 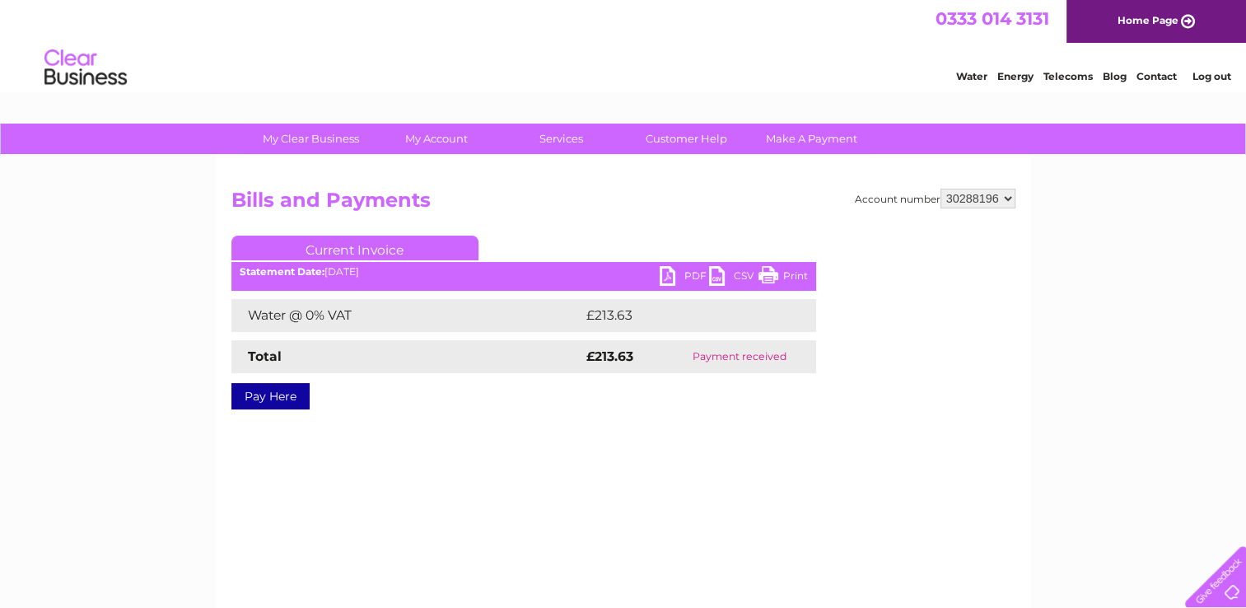 I want to click on a: Customer Help, so click(x=686, y=138).